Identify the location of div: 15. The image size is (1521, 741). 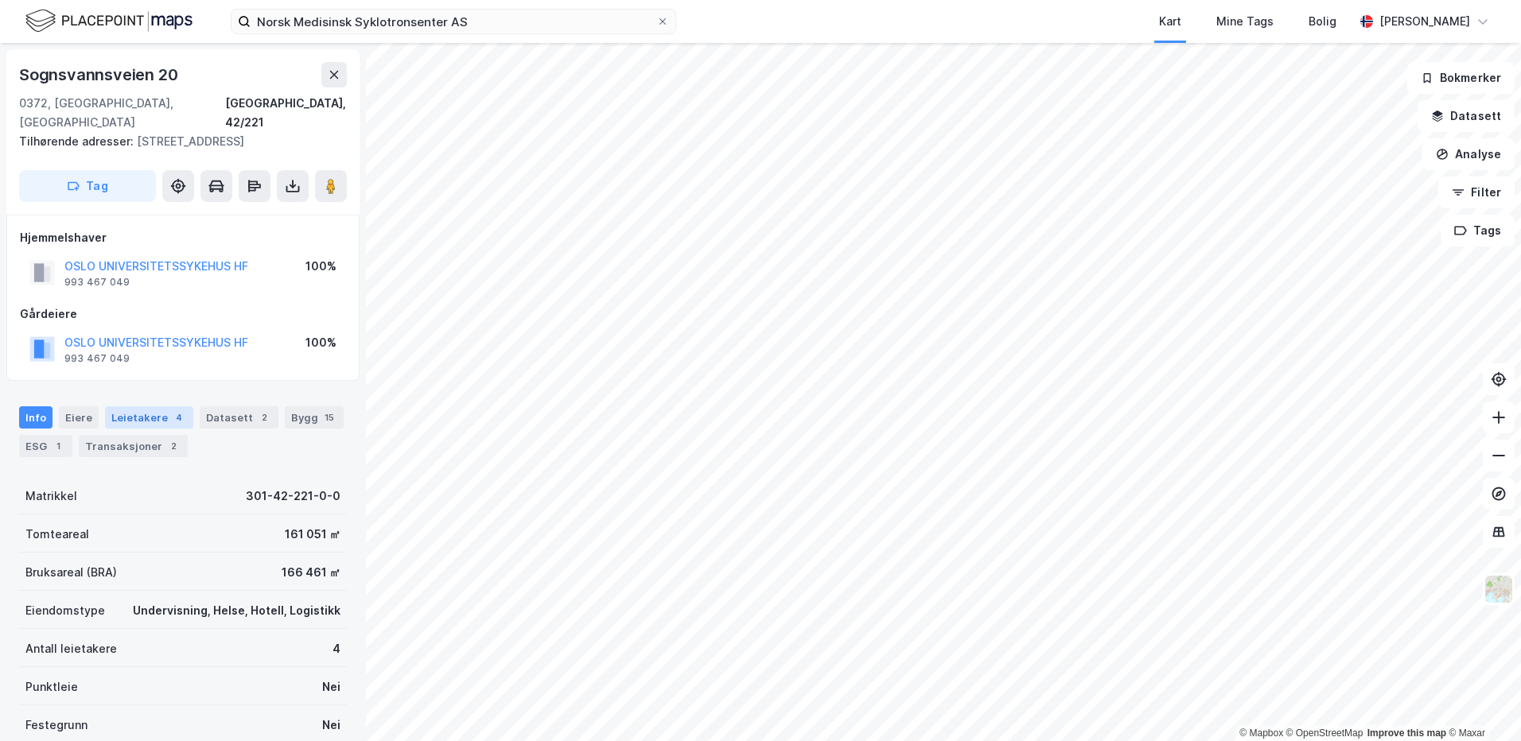
(329, 418).